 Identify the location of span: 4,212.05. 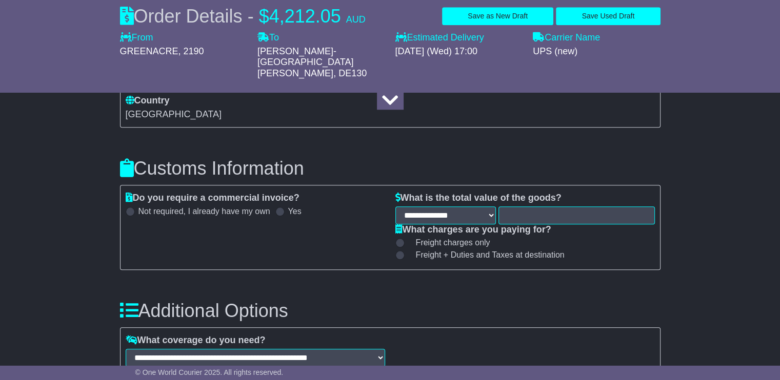
(305, 16).